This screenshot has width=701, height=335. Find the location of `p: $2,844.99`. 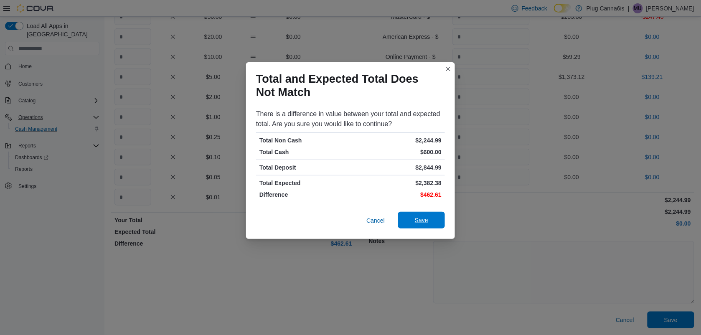

p: $2,844.99 is located at coordinates (397, 167).